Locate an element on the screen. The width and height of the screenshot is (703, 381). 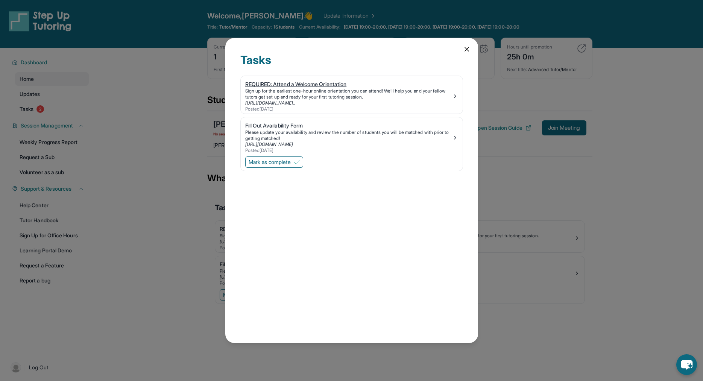
button: chat-button is located at coordinates (686, 364).